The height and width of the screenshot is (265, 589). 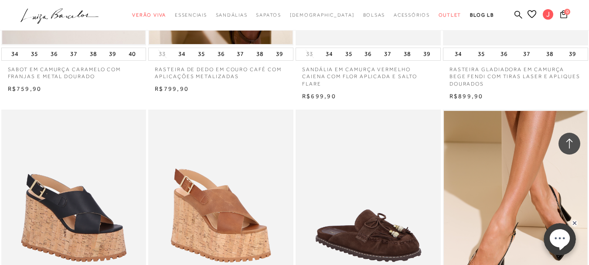 I want to click on span: R$899,90, so click(x=467, y=96).